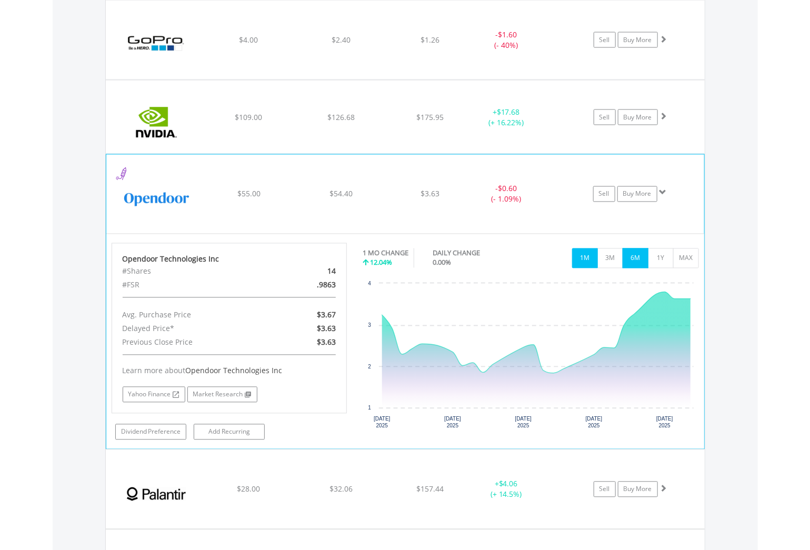  What do you see at coordinates (369, 367) in the screenshot?
I see `text: 2` at bounding box center [369, 367].